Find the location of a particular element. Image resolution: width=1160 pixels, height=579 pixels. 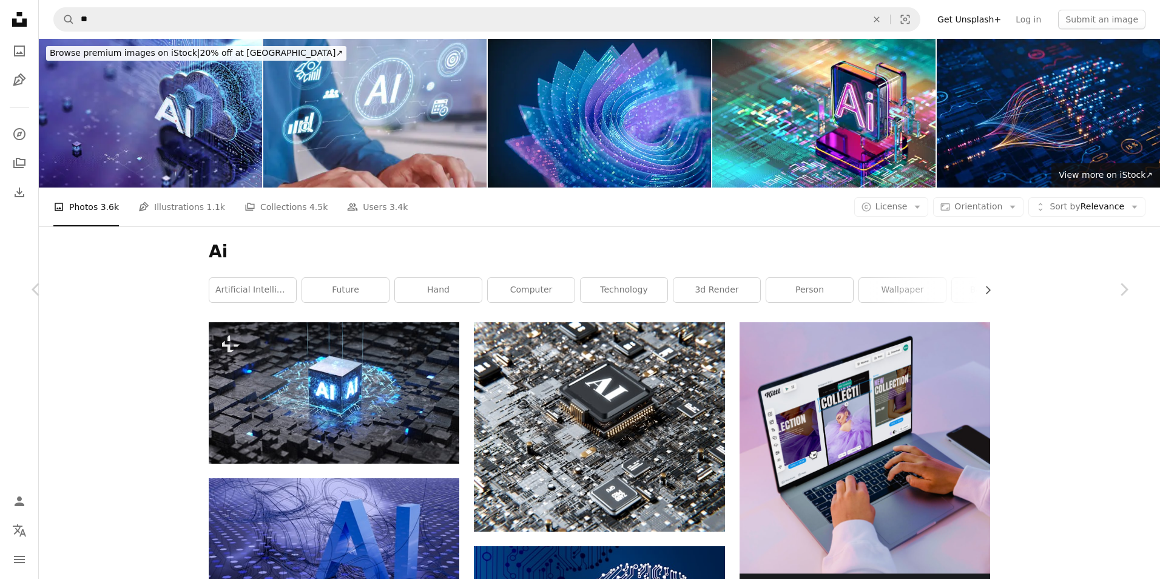

button: Orientation is located at coordinates (978, 207).